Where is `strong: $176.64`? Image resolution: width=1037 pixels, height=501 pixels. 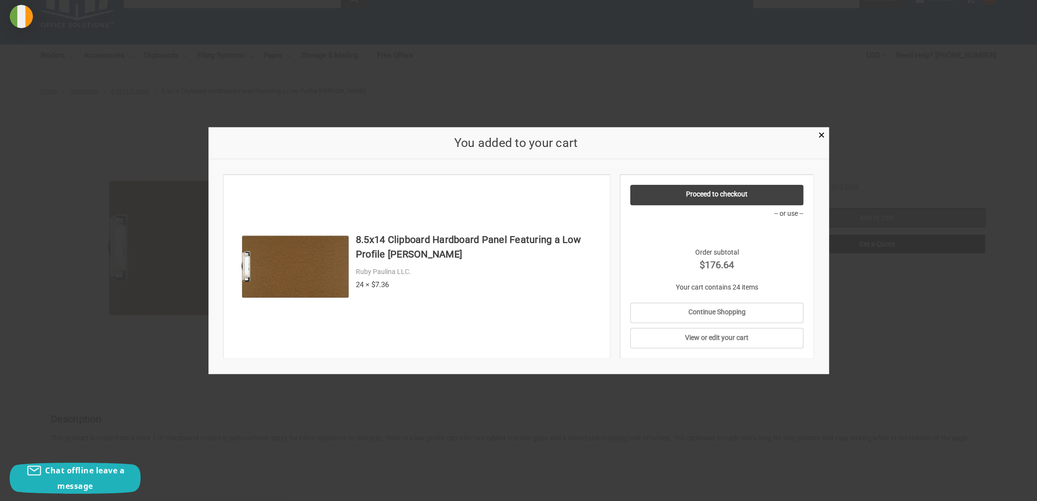
strong: $176.64 is located at coordinates (716, 265).